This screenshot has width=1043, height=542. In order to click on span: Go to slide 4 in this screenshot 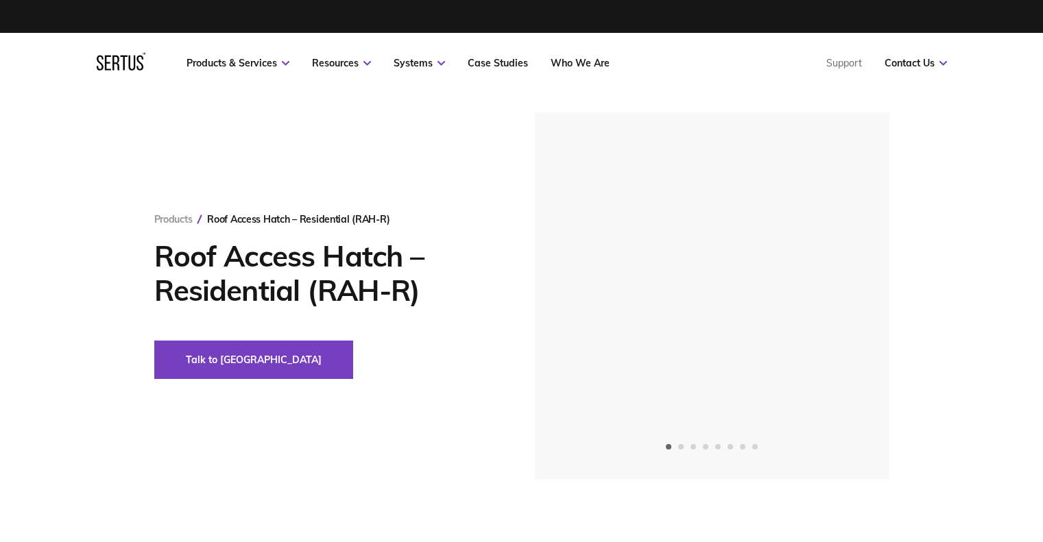, I will do `click(705, 447)`.